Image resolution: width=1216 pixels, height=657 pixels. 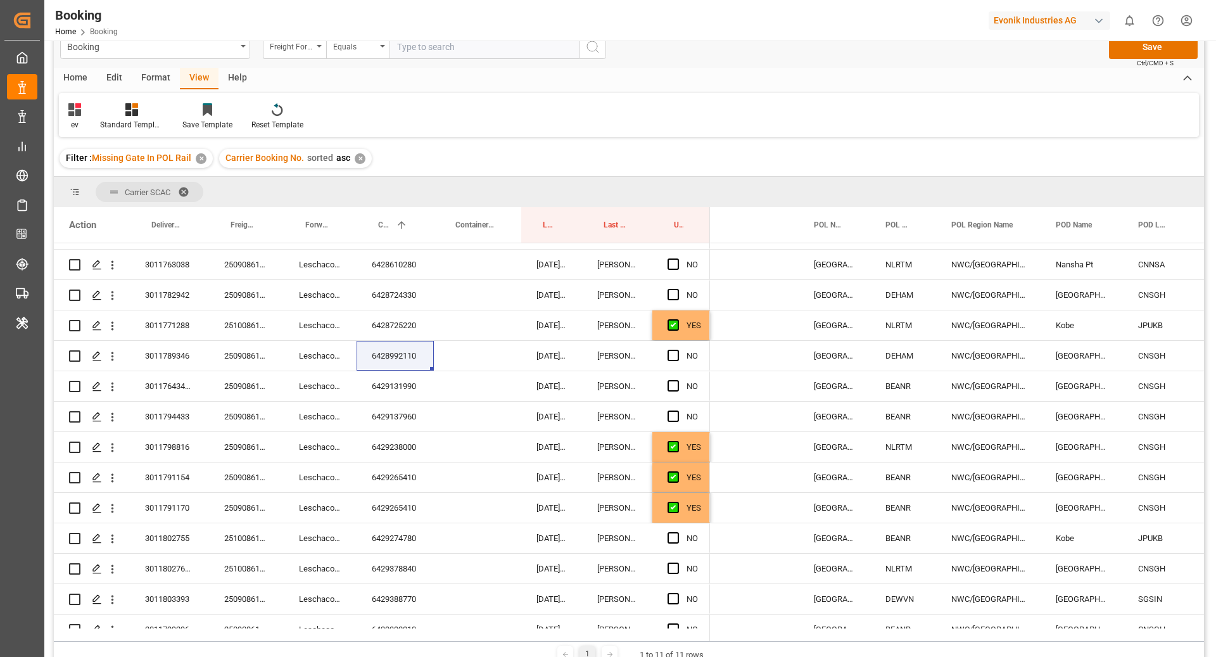 What do you see at coordinates (320, 158) in the screenshot?
I see `span: sorted` at bounding box center [320, 158].